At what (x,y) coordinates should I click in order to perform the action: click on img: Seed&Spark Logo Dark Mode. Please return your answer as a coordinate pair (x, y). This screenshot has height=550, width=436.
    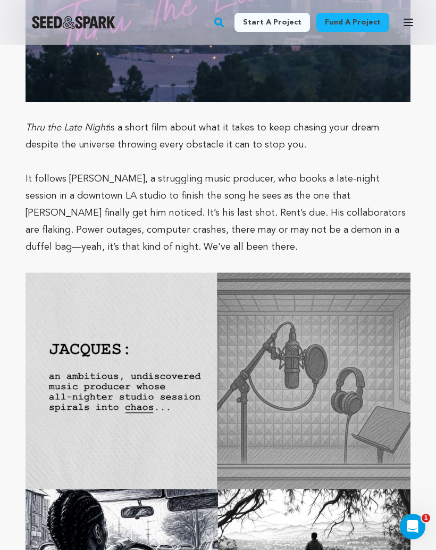
    Looking at the image, I should click on (73, 22).